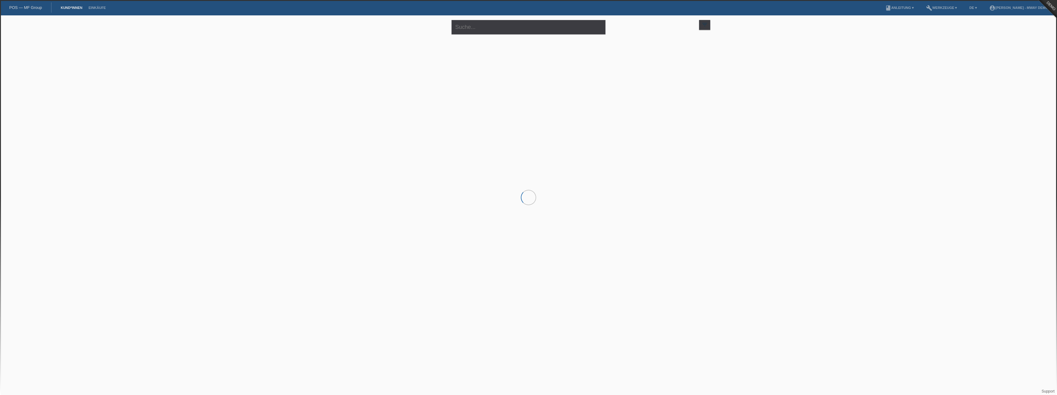  What do you see at coordinates (26, 7) in the screenshot?
I see `a: POS — MF Group` at bounding box center [26, 7].